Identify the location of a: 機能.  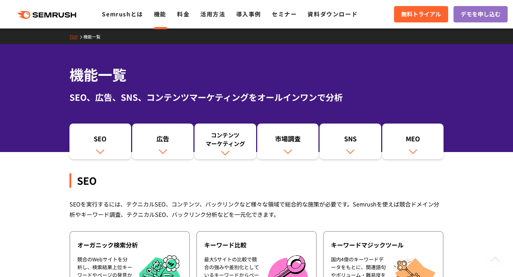
(160, 14).